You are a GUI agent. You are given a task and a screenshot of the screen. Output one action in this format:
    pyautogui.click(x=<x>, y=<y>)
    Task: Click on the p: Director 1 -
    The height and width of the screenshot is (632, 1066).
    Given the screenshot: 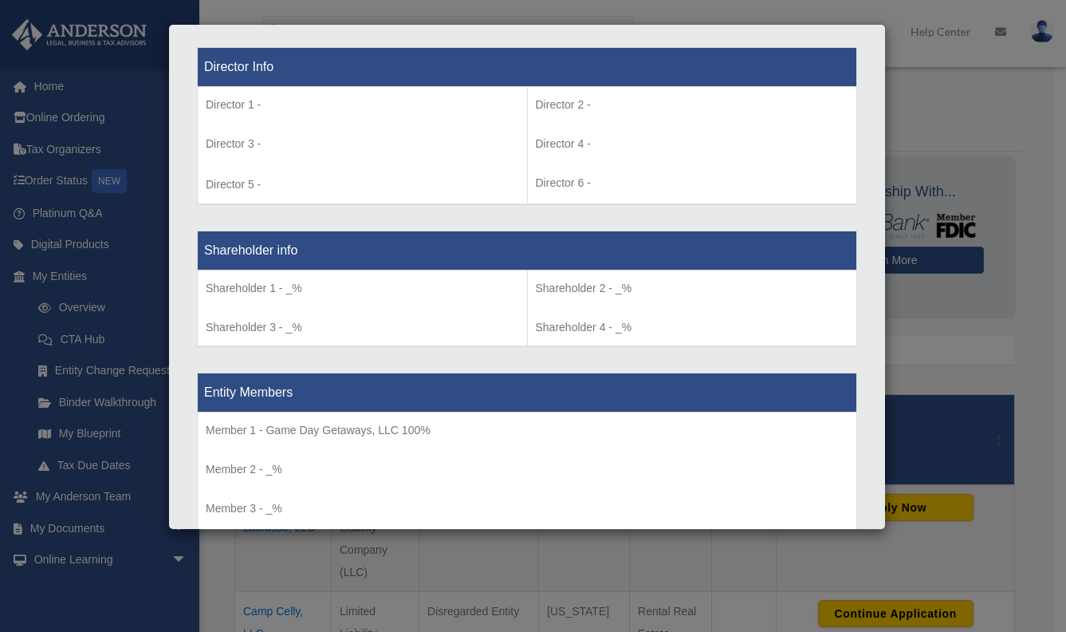 What is the action you would take?
    pyautogui.click(x=362, y=104)
    